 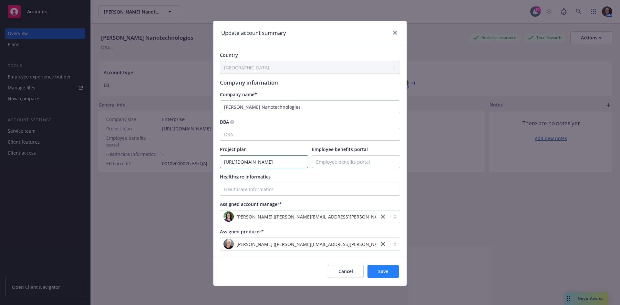 I want to click on input: Company name, so click(x=310, y=107).